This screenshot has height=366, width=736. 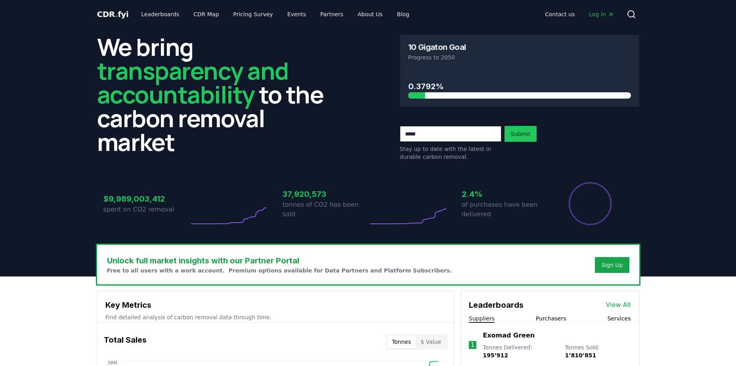 I want to click on a: Contact us, so click(x=559, y=14).